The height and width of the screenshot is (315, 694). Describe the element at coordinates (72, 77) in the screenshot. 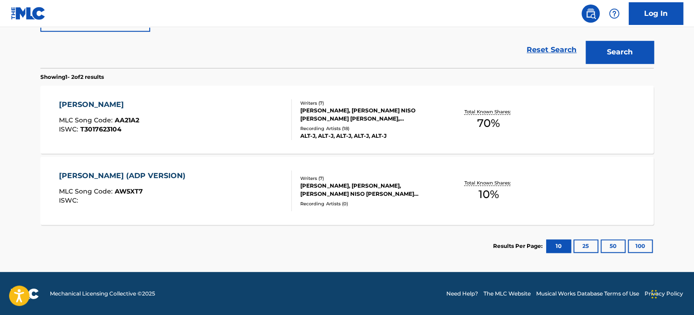

I see `p: Showing 1 - 2 of 2 results` at that location.